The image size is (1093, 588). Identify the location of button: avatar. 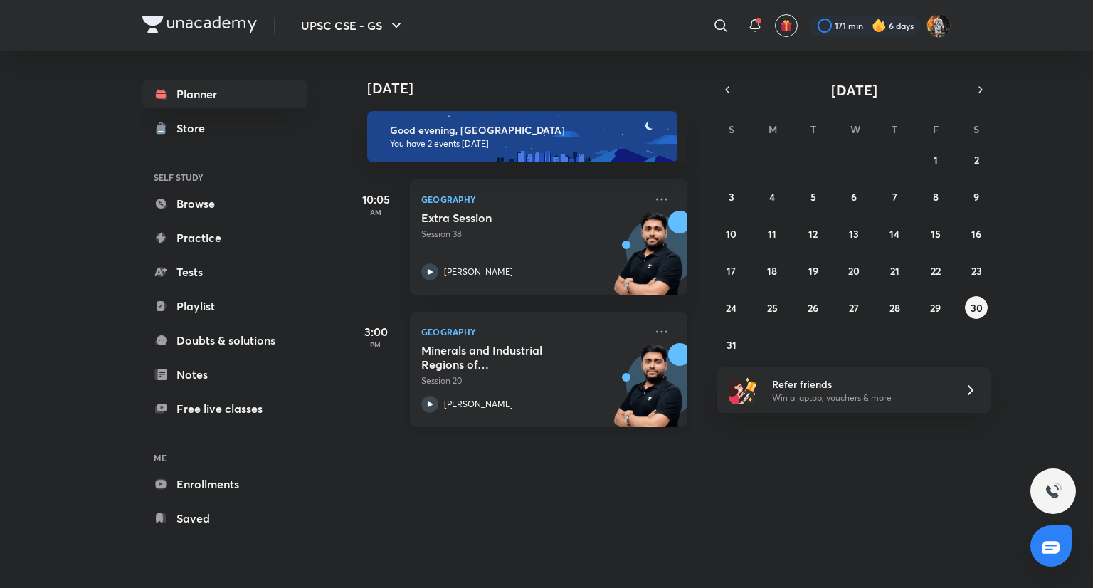
(787, 26).